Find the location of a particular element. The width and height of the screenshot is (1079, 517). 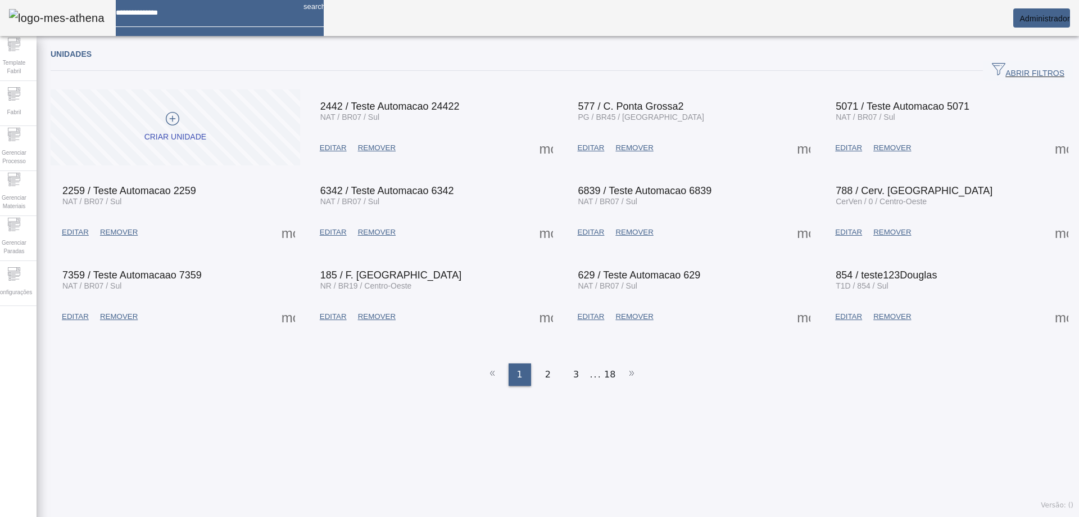

button: ABRIR FILTROS is located at coordinates (1028, 71).